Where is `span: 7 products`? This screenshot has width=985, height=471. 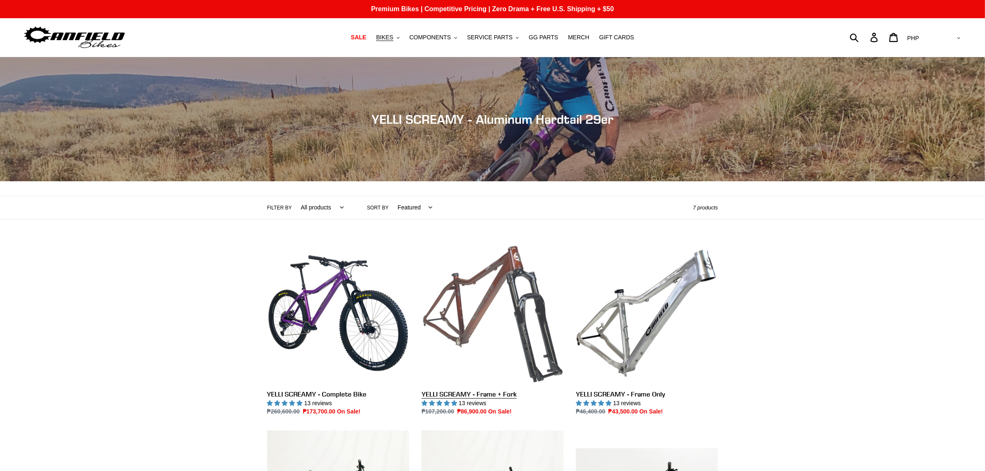 span: 7 products is located at coordinates (705, 207).